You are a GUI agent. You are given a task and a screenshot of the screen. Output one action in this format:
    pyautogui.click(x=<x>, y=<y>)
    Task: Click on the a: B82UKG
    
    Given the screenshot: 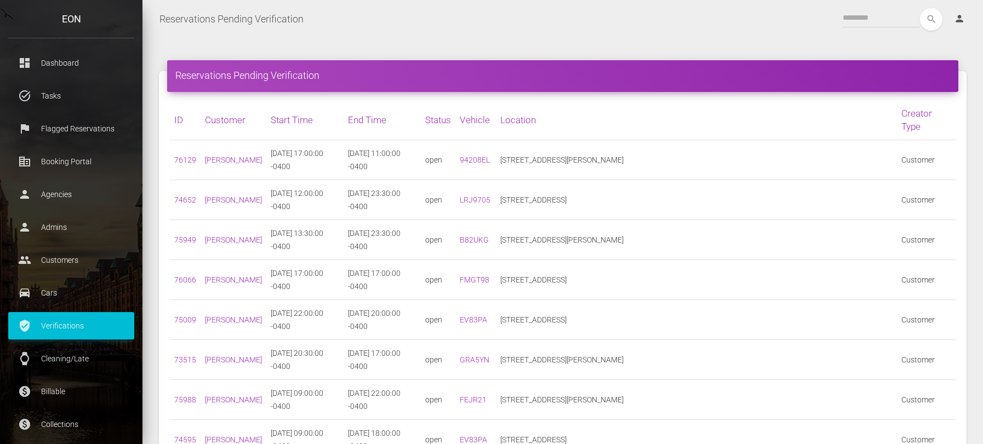 What is the action you would take?
    pyautogui.click(x=474, y=240)
    